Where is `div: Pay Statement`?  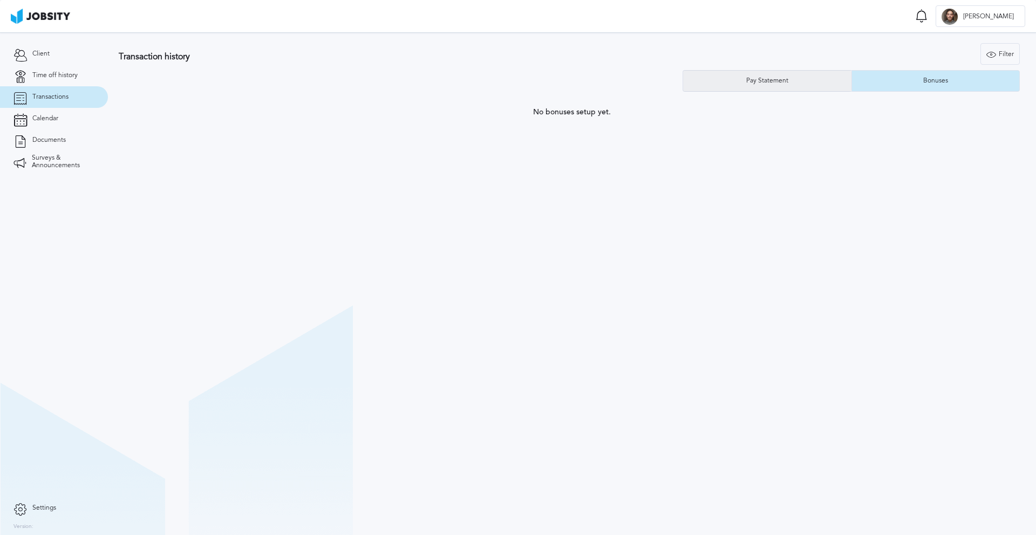
div: Pay Statement is located at coordinates (767, 81).